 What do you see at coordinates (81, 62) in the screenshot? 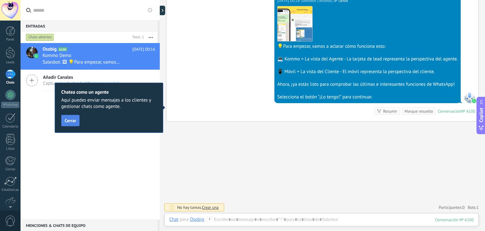
I see `span: Salesbot: 🖼 💡Para empezar, vamos a aclarar cómo funciona esto: 💻 Kommo = La vista del Agente - La...` at bounding box center [81, 62].